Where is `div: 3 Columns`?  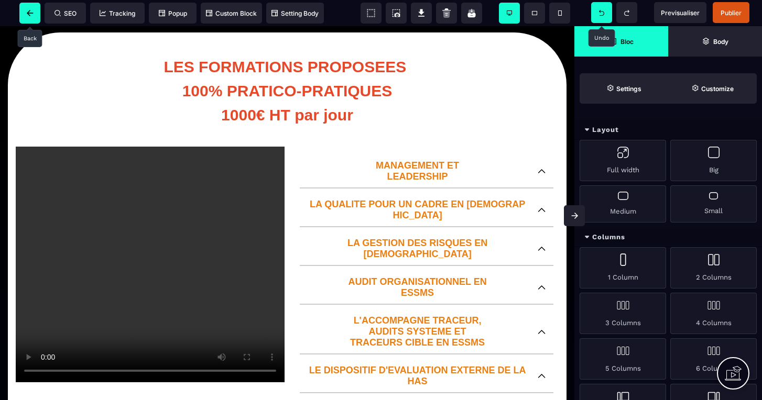
div: 3 Columns is located at coordinates (623, 313).